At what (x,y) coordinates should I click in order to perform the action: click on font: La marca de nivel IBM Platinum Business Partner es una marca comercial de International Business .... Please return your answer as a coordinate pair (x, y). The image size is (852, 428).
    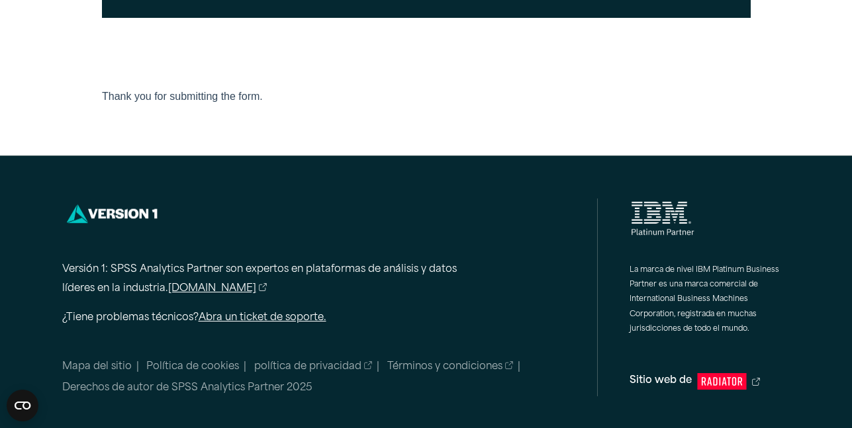
    Looking at the image, I should click on (704, 300).